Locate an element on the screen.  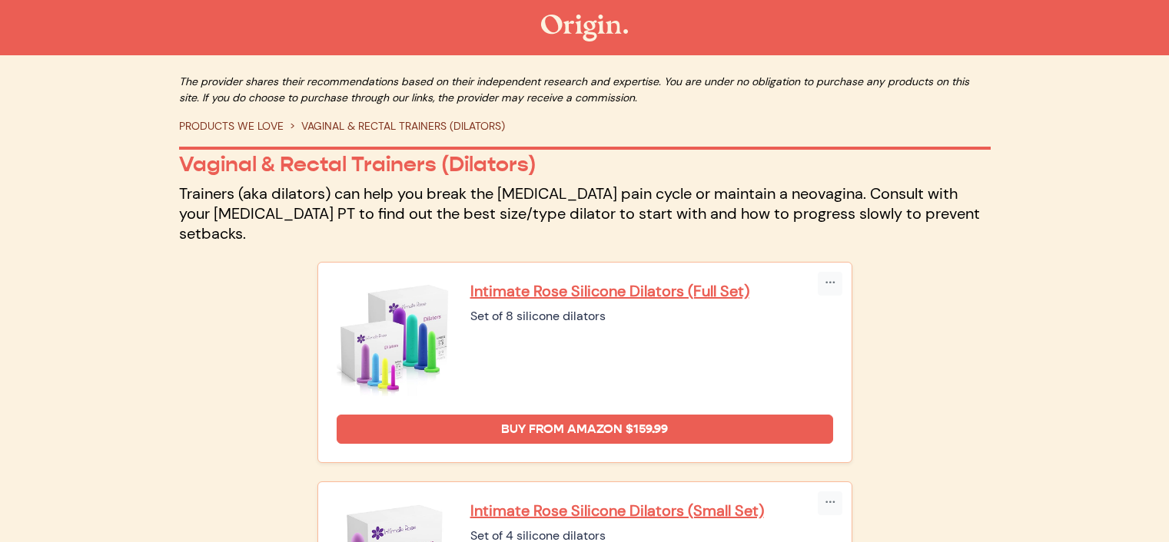
li: VAGINAL & RECTAL TRAINERS (DILATORS) is located at coordinates (394, 126).